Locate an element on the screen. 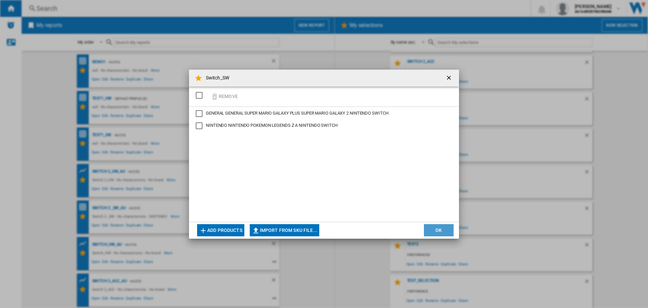  ng-md-icon: getI18NText('BUTTONS.CLOSE_DIALOG') is located at coordinates (450, 78).